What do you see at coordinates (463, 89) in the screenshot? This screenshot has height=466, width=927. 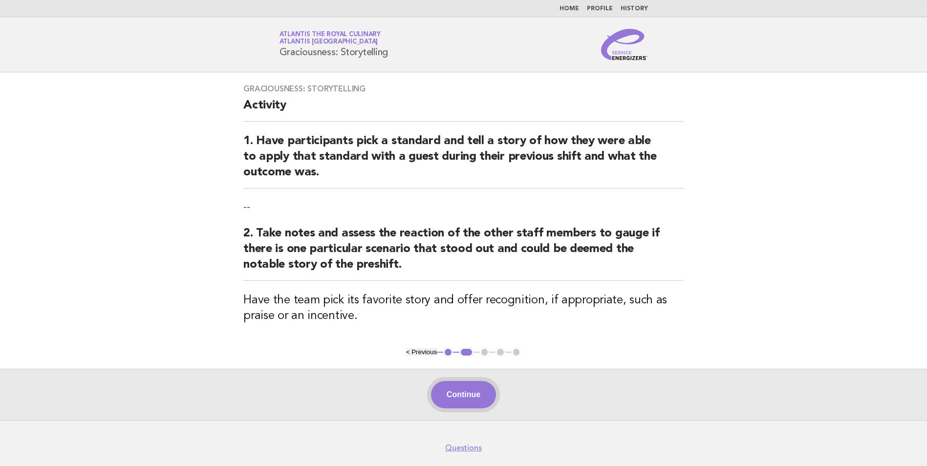 I see `h3: Graciousness: Storytelling` at bounding box center [463, 89].